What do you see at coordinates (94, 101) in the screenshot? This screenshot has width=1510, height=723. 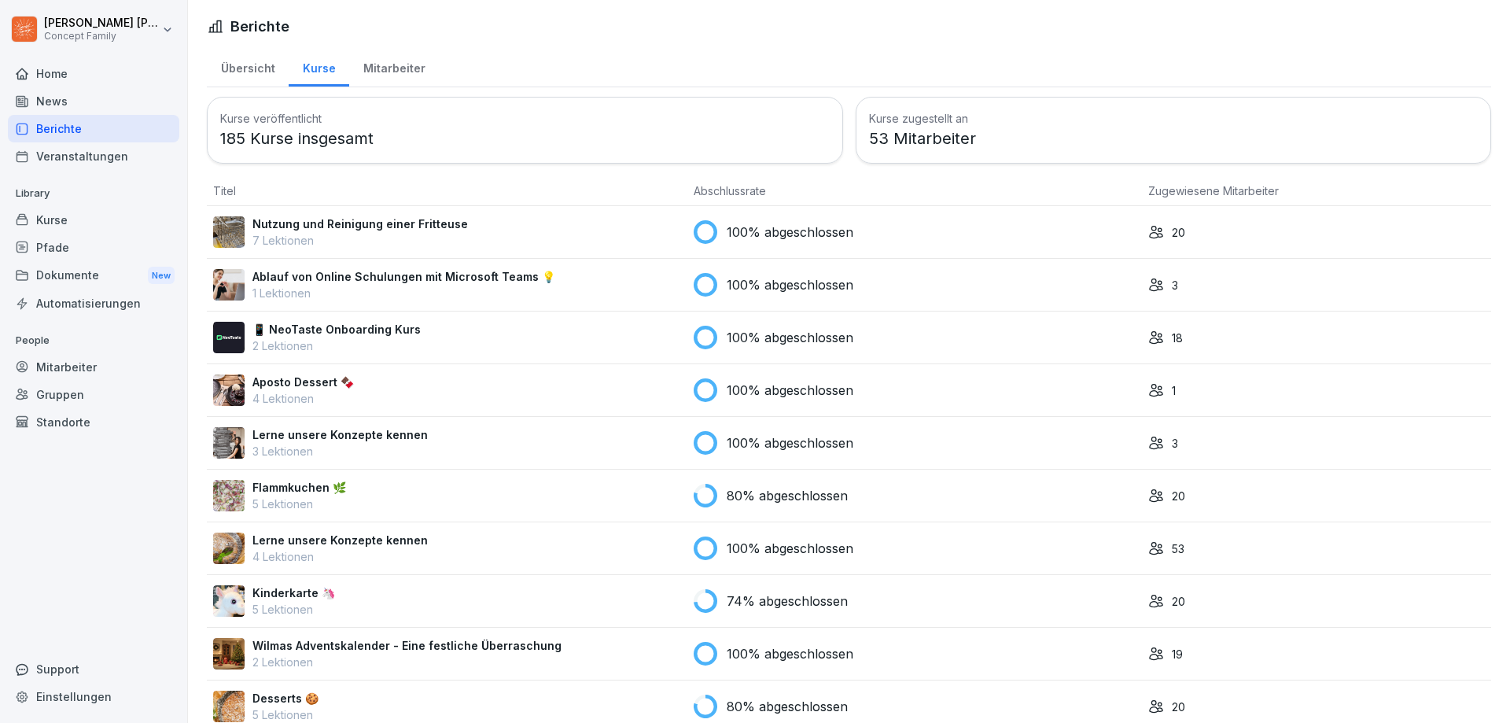 I see `a: News` at bounding box center [94, 101].